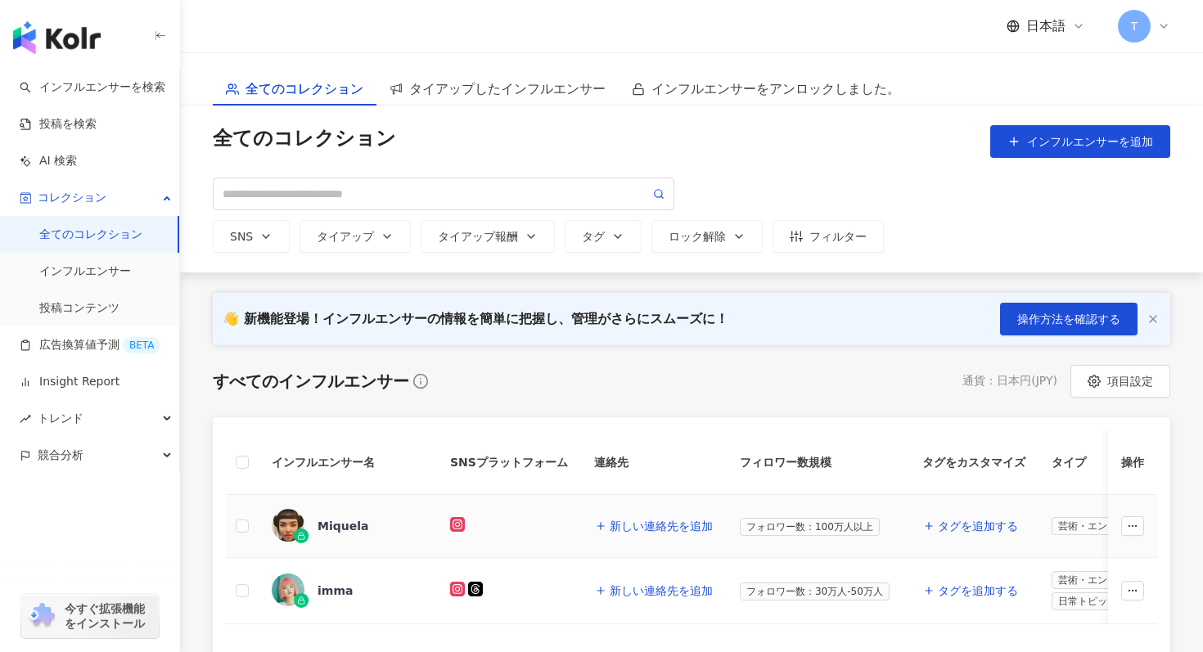 The image size is (1203, 652). I want to click on span: 今すぐ拡張機能をインストール, so click(109, 616).